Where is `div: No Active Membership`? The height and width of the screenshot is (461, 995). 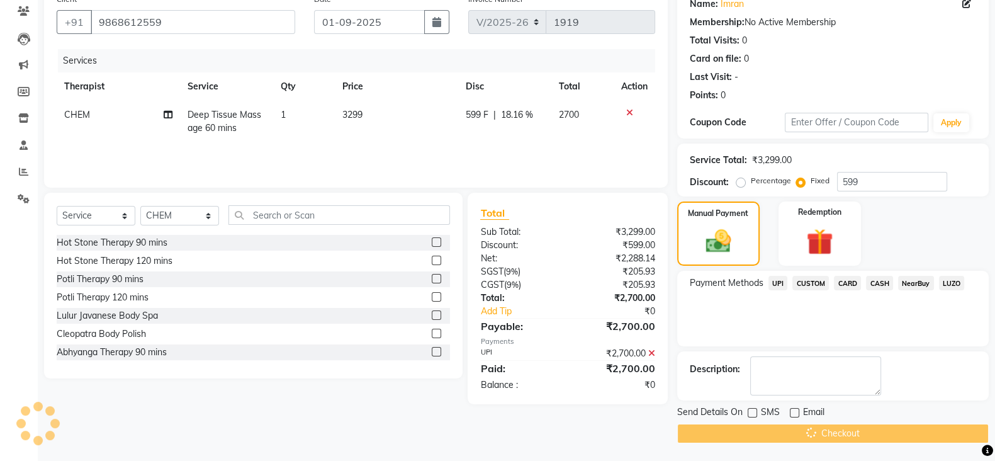 div: No Active Membership is located at coordinates (832, 22).